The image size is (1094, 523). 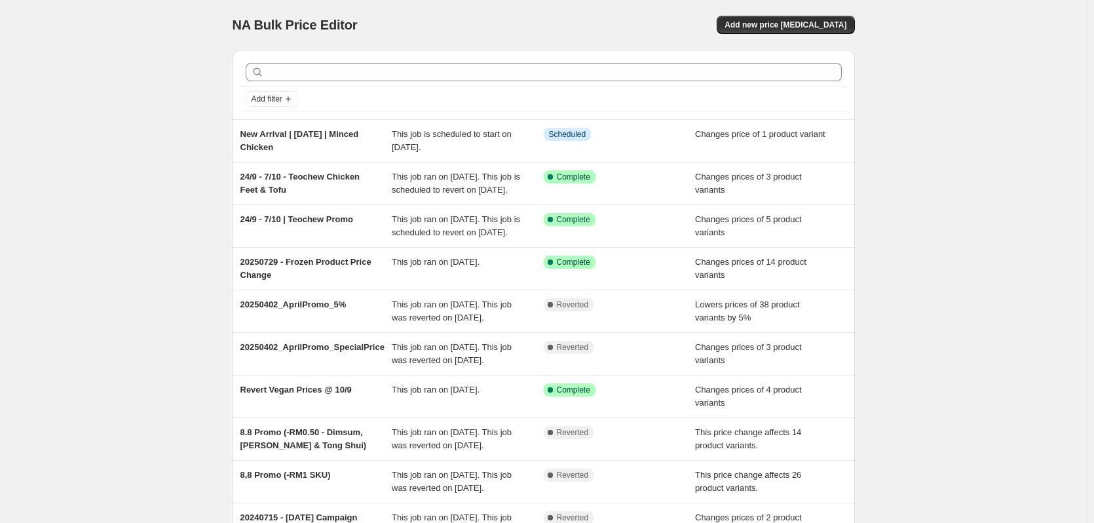 I want to click on span: Lowers prices of 38 product variants by 5%, so click(x=747, y=311).